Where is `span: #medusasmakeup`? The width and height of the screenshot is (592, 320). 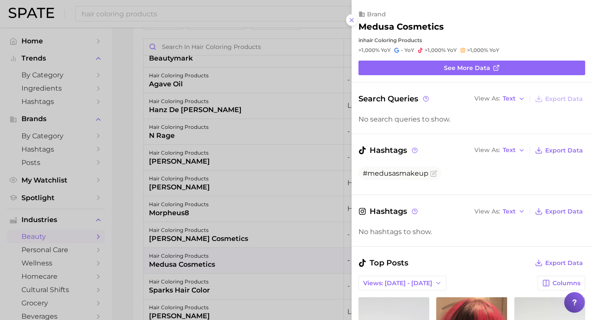 span: #medusasmakeup is located at coordinates (395, 173).